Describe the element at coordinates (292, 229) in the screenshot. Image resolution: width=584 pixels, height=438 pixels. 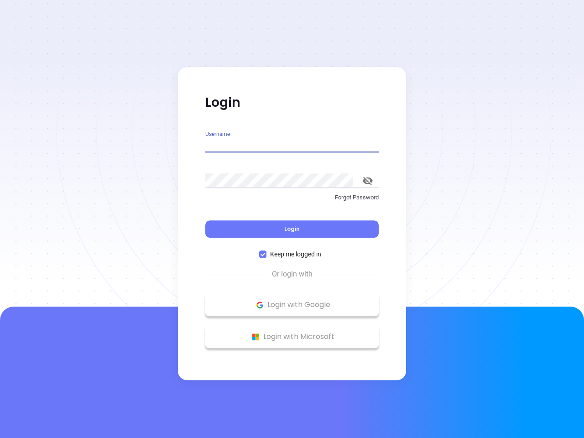
I see `button: Login` at that location.